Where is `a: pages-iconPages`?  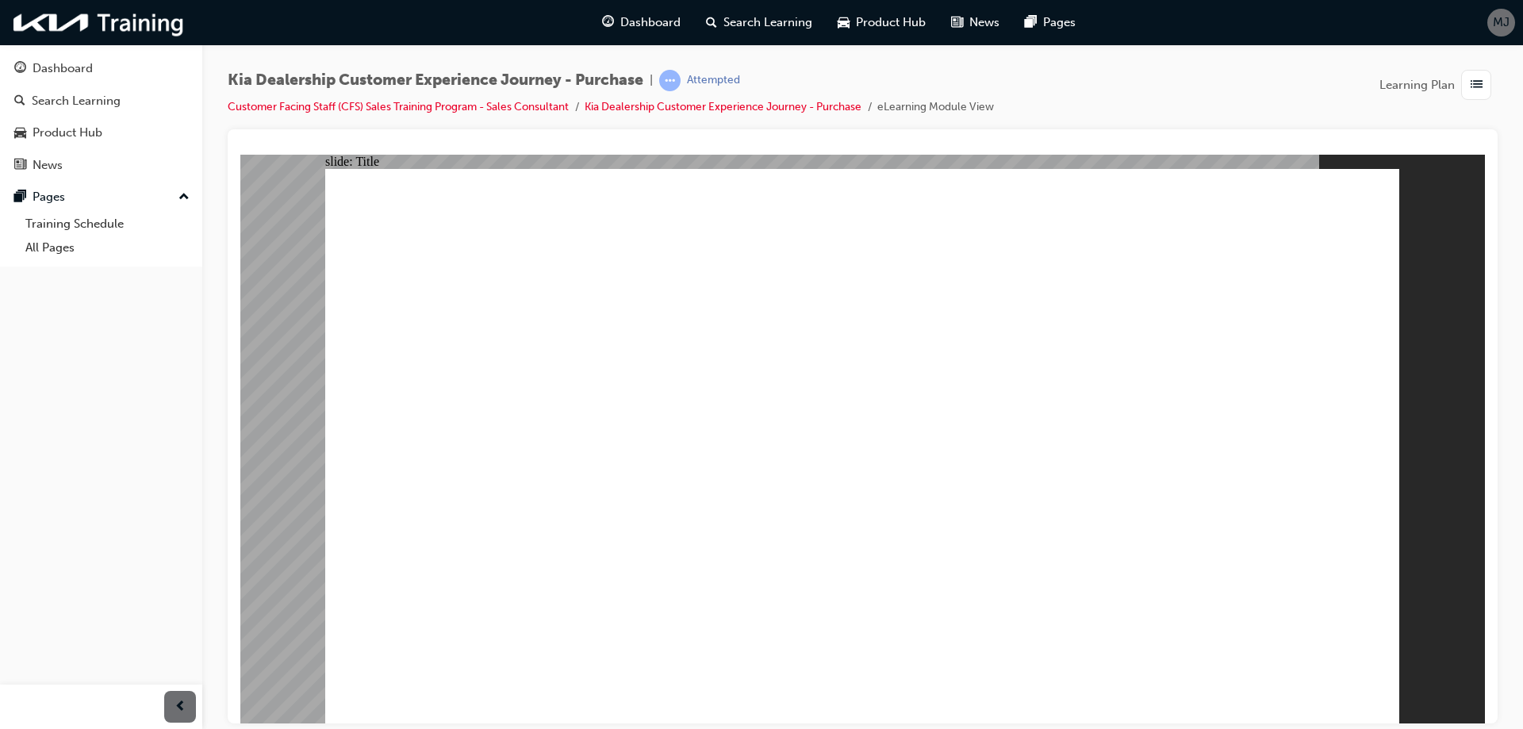 a: pages-iconPages is located at coordinates (1050, 22).